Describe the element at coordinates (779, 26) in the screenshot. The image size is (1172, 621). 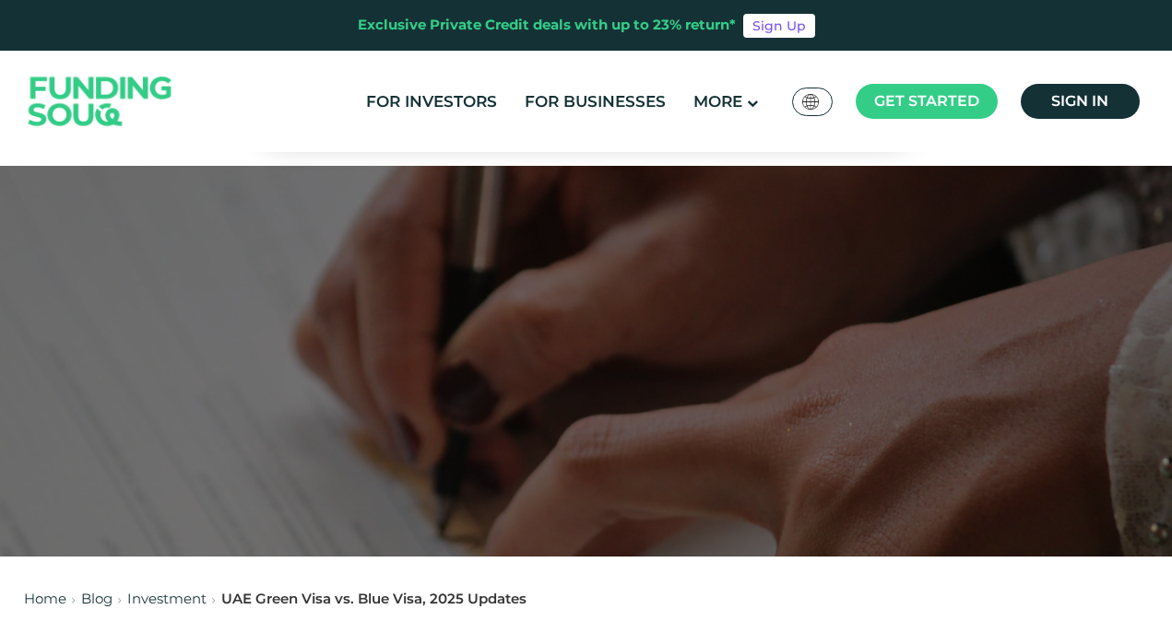
I see `a: Sign Up` at that location.